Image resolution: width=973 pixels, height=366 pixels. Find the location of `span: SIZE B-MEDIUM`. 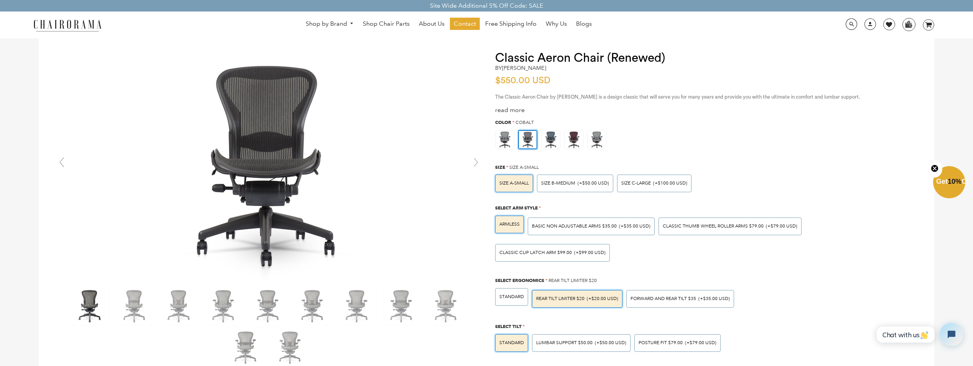

span: SIZE B-MEDIUM is located at coordinates (558, 183).